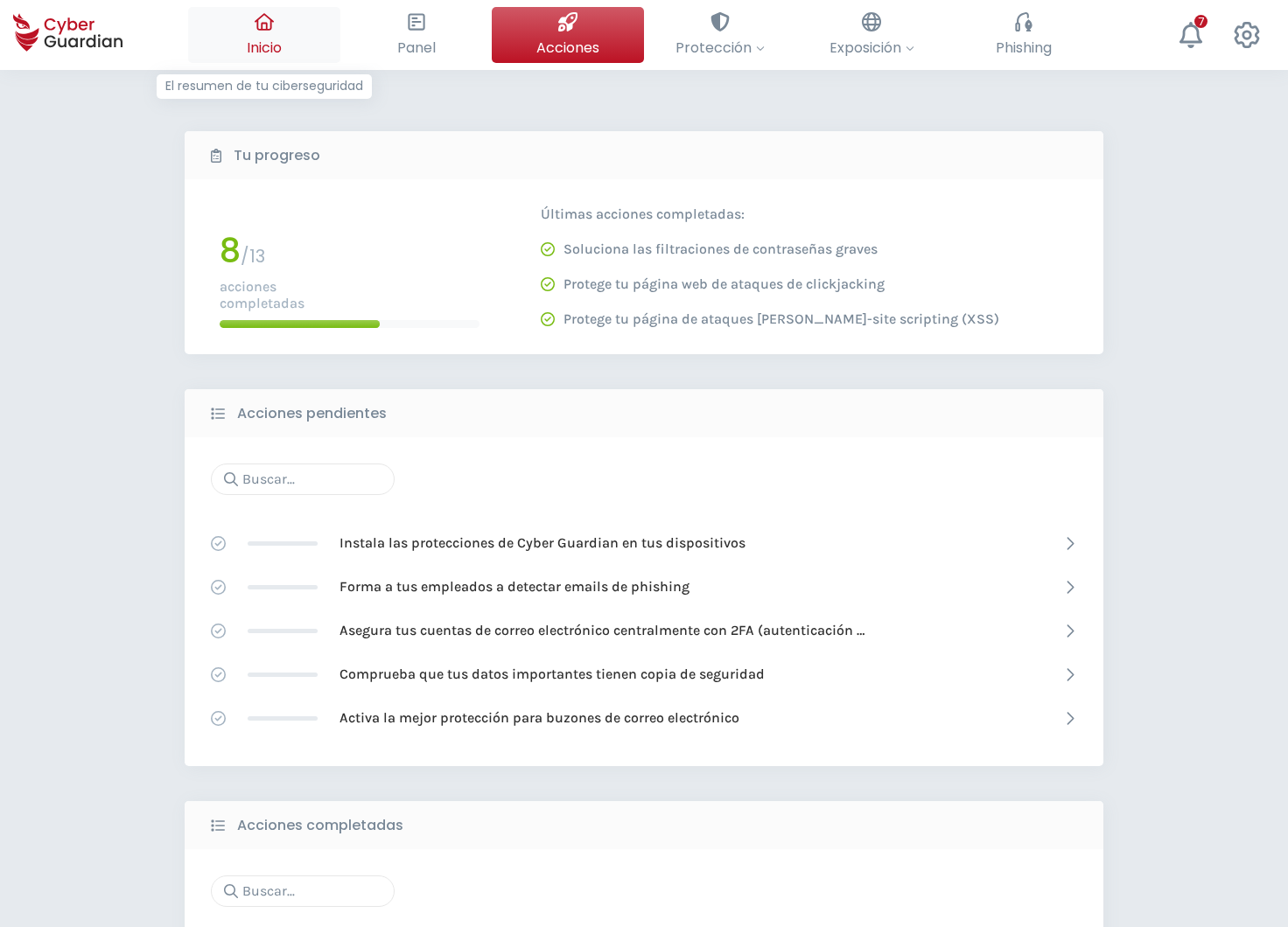 This screenshot has width=1288, height=927. Describe the element at coordinates (515, 587) in the screenshot. I see `p: Forma a tus empleados a detectar emails de phishing` at that location.